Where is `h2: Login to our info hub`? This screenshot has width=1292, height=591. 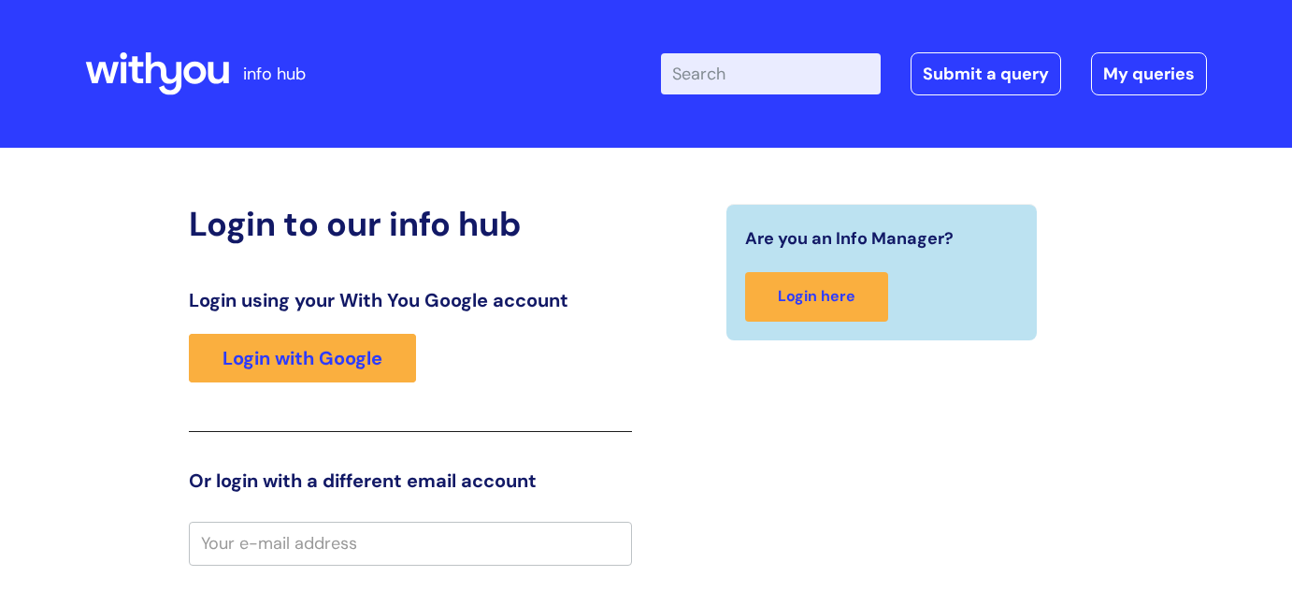
h2: Login to our info hub is located at coordinates (410, 223).